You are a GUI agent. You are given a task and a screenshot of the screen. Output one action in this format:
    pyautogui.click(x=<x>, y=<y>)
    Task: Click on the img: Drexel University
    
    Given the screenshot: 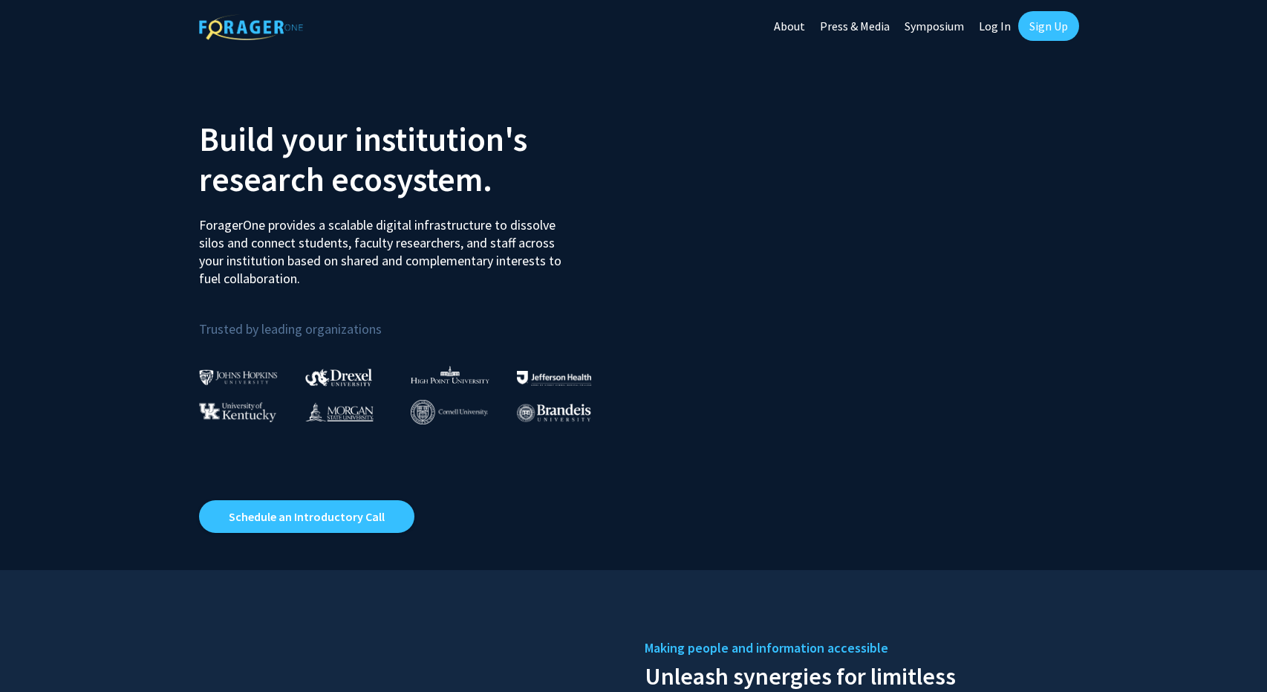 What is the action you would take?
    pyautogui.click(x=339, y=377)
    